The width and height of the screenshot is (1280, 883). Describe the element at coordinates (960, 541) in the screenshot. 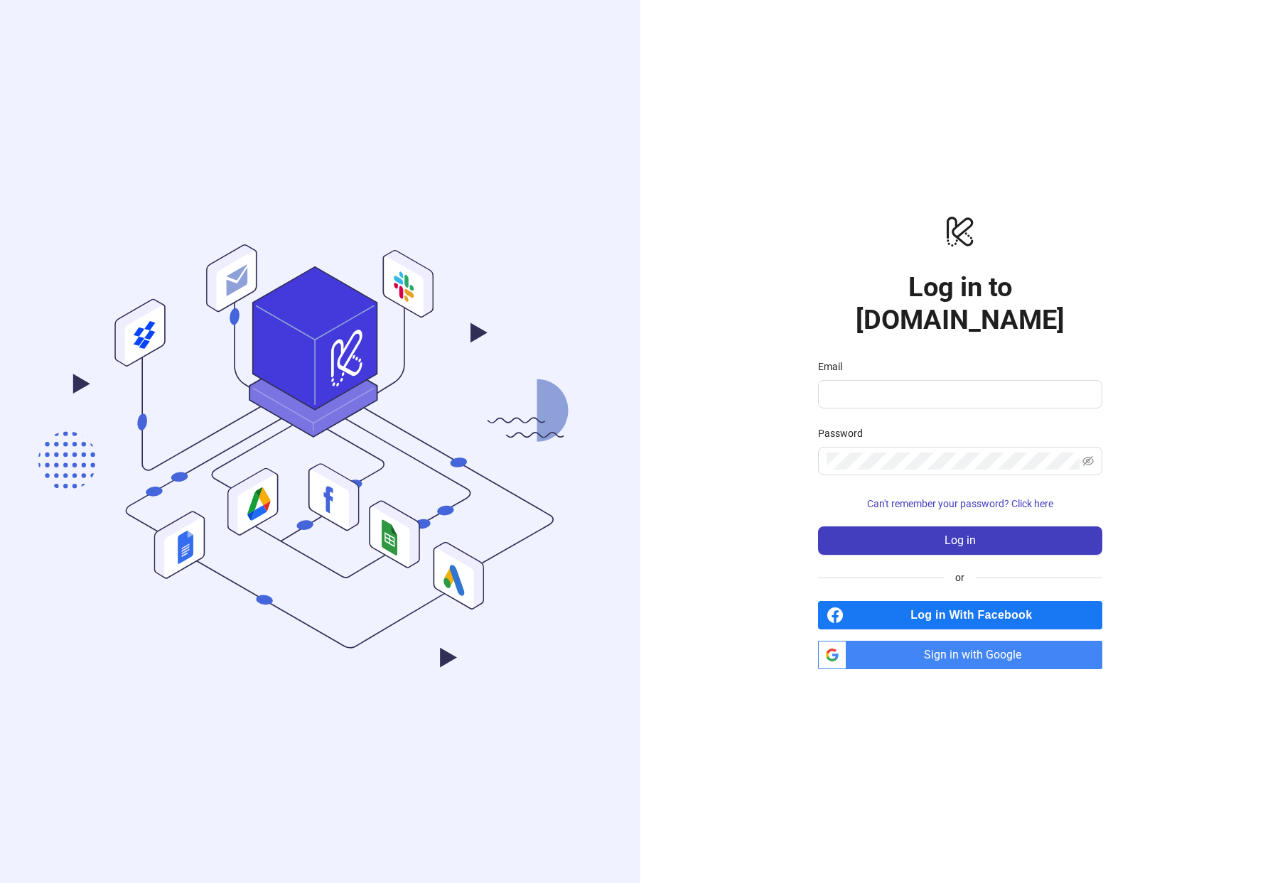

I see `button: Log in` at that location.